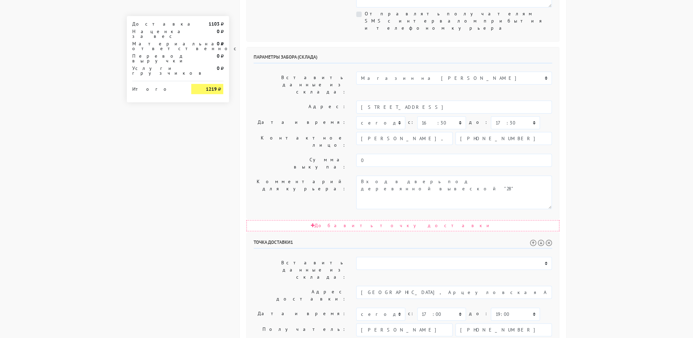 The height and width of the screenshot is (338, 693). What do you see at coordinates (157, 46) in the screenshot?
I see `div: Материальная ответственность` at bounding box center [157, 46].